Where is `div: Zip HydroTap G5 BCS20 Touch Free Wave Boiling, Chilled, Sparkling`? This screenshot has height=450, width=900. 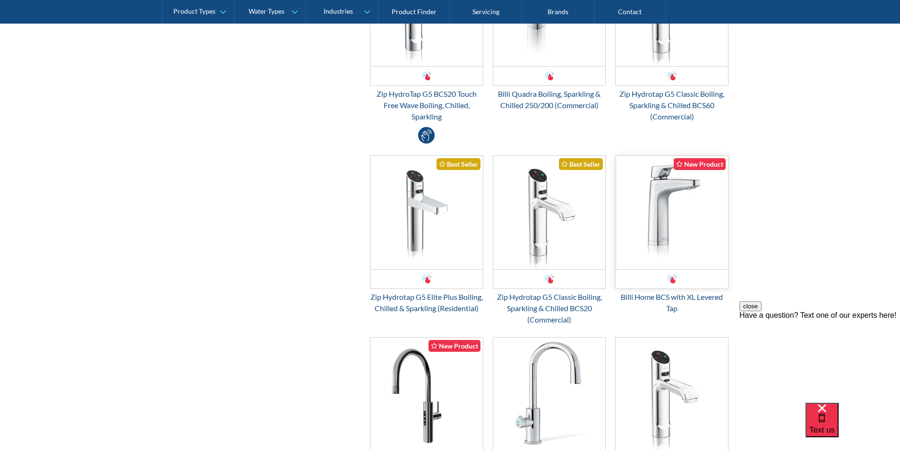 div: Zip HydroTap G5 BCS20 Touch Free Wave Boiling, Chilled, Sparkling is located at coordinates (427, 105).